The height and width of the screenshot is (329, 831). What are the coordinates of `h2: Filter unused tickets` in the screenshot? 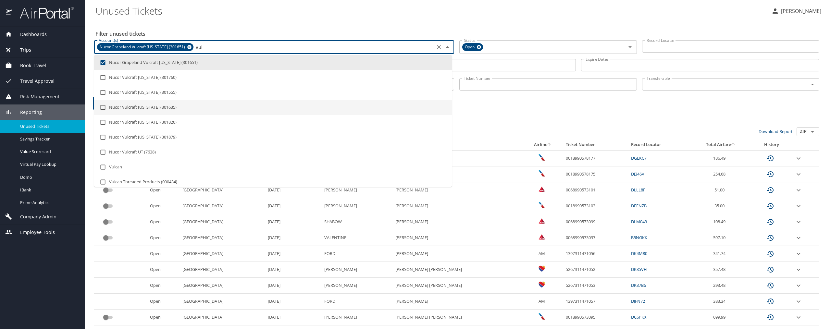 It's located at (458, 34).